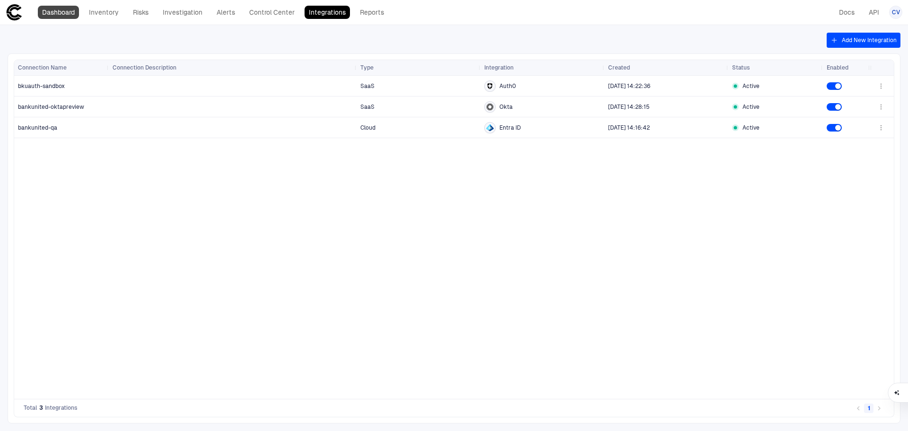 This screenshot has width=908, height=431. I want to click on span: 3, so click(41, 408).